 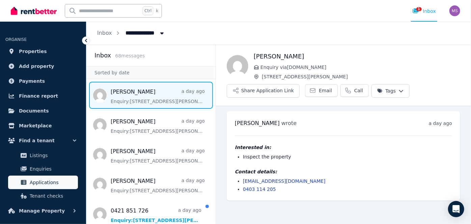 I want to click on time: a day ago, so click(x=440, y=123).